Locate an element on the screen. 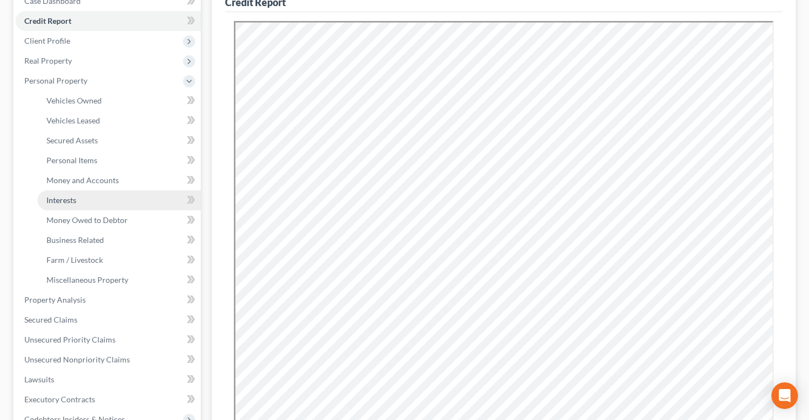  span: Secured Assets is located at coordinates (72, 140).